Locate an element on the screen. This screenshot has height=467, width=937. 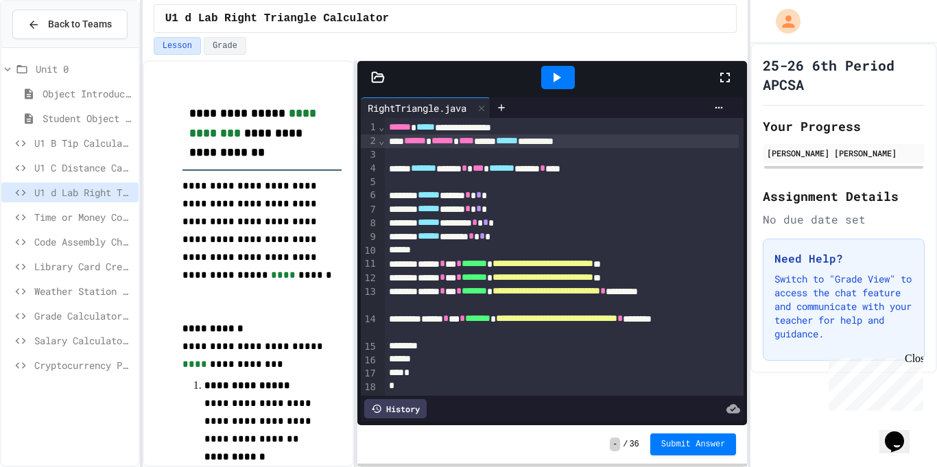
button: Lesson is located at coordinates (177, 46).